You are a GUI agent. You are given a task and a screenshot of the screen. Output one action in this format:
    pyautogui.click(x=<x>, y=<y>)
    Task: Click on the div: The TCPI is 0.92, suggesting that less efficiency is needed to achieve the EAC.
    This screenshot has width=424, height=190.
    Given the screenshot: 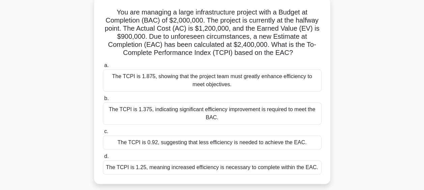 What is the action you would take?
    pyautogui.click(x=212, y=143)
    